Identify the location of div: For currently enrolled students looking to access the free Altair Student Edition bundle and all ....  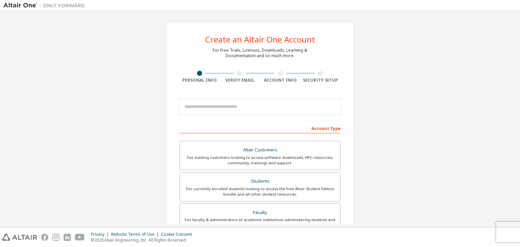
(260, 191).